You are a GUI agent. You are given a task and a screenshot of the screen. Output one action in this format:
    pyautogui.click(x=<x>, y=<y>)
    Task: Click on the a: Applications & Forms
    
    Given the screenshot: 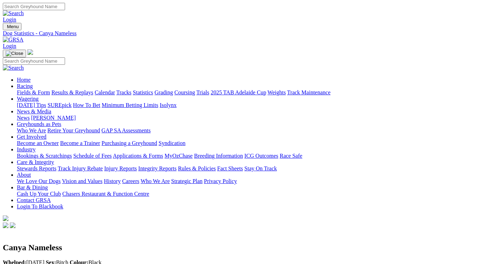 What is the action you would take?
    pyautogui.click(x=138, y=155)
    